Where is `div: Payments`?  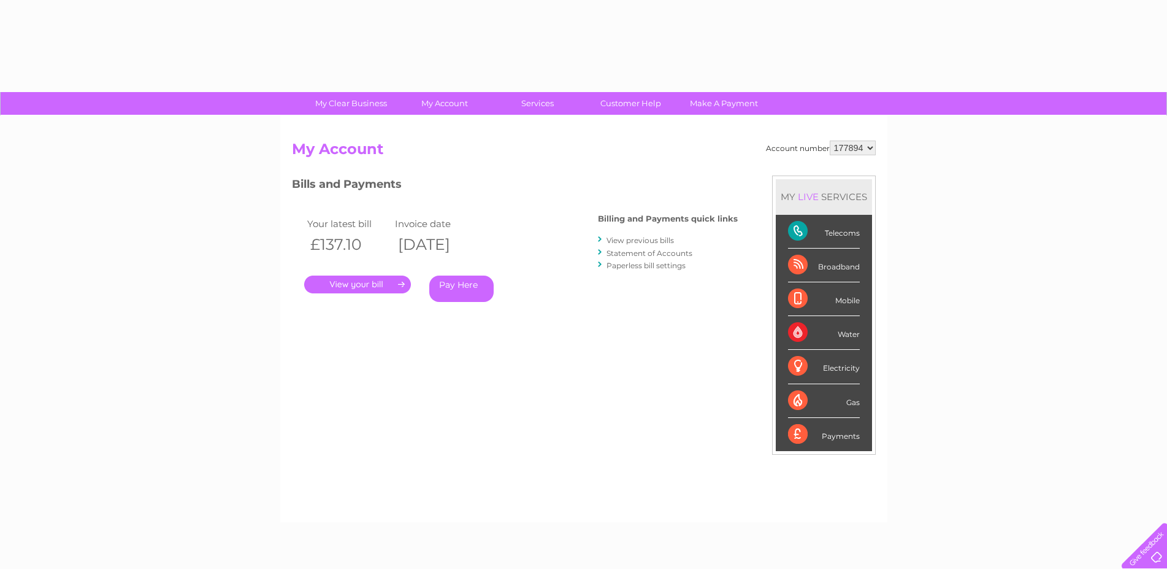 div: Payments is located at coordinates (824, 434).